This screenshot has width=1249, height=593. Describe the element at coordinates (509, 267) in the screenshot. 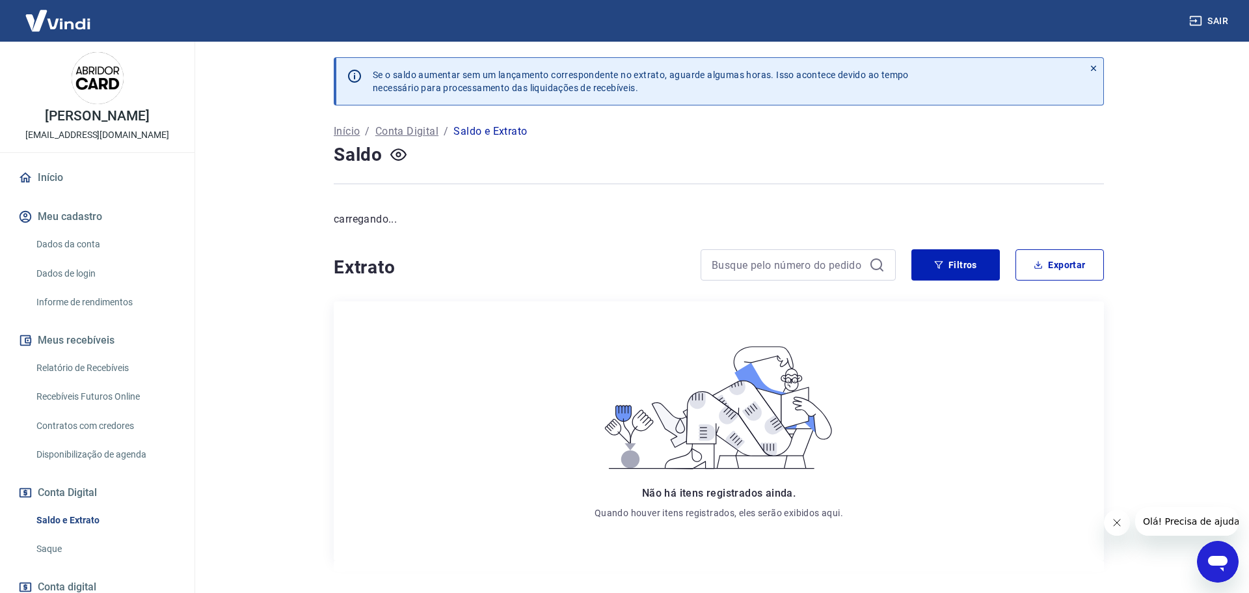

I see `h4: Extrato` at that location.